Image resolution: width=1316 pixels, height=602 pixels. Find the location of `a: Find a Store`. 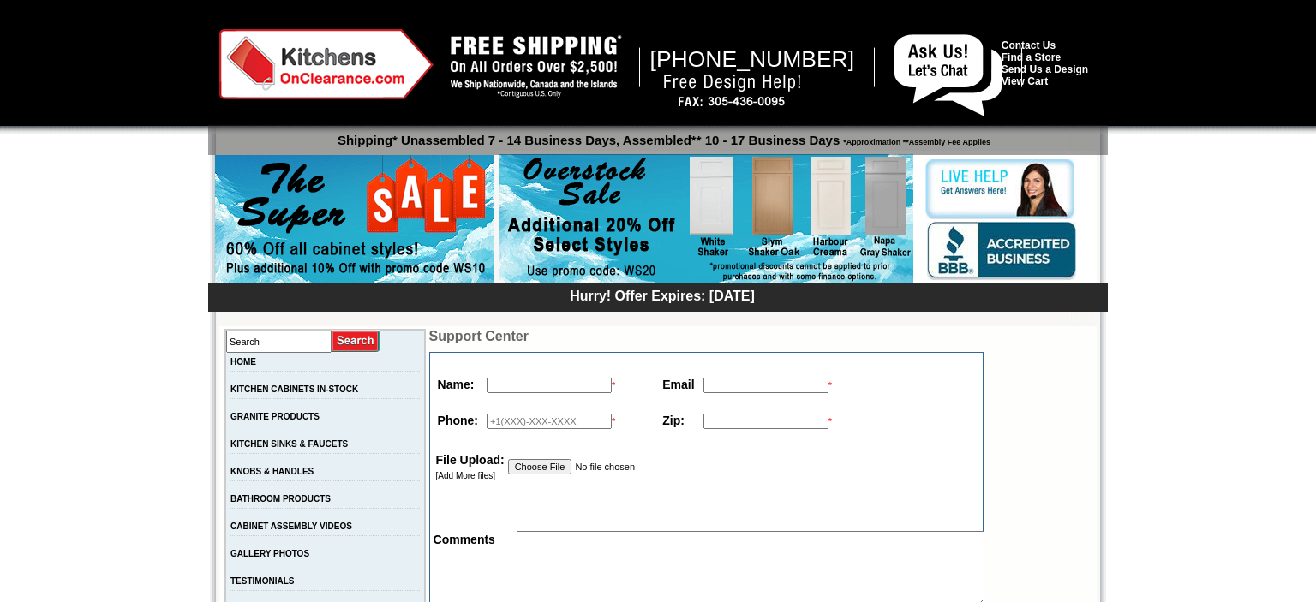

a: Find a Store is located at coordinates (1031, 57).